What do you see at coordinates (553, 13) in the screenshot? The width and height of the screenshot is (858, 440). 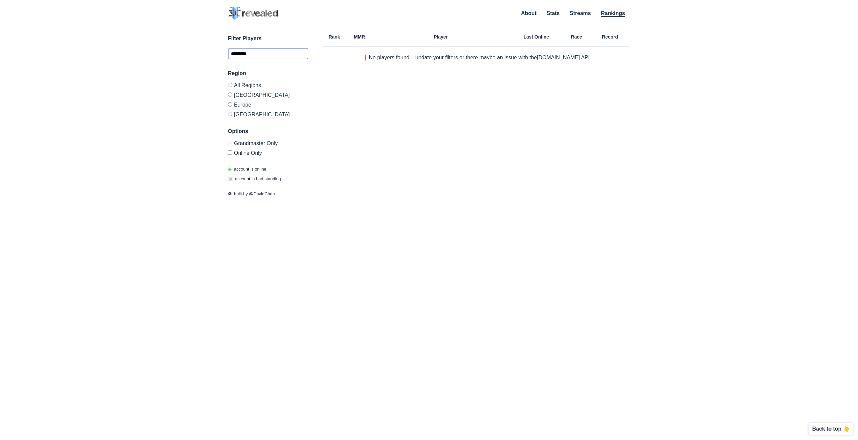 I see `a: Stats` at bounding box center [553, 13].